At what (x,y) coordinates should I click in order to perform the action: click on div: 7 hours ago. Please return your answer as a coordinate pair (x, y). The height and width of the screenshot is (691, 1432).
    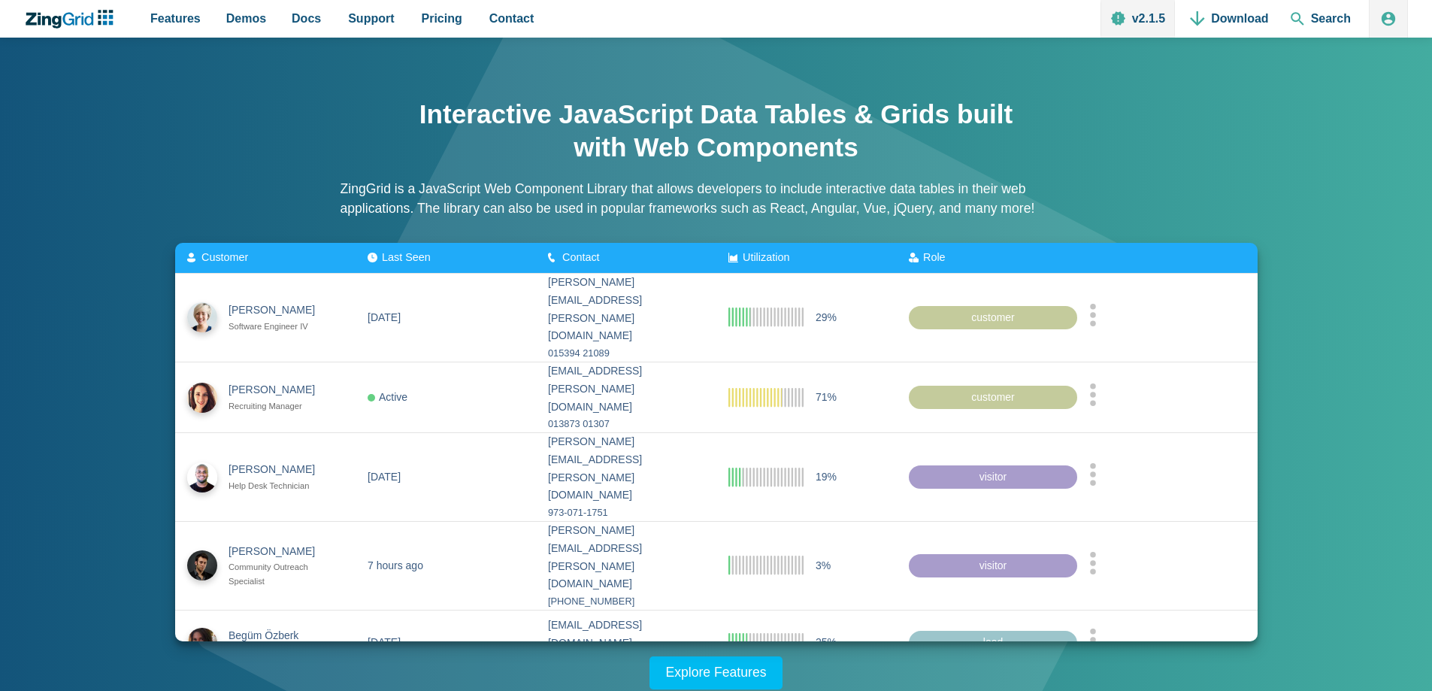
    Looking at the image, I should click on (396, 565).